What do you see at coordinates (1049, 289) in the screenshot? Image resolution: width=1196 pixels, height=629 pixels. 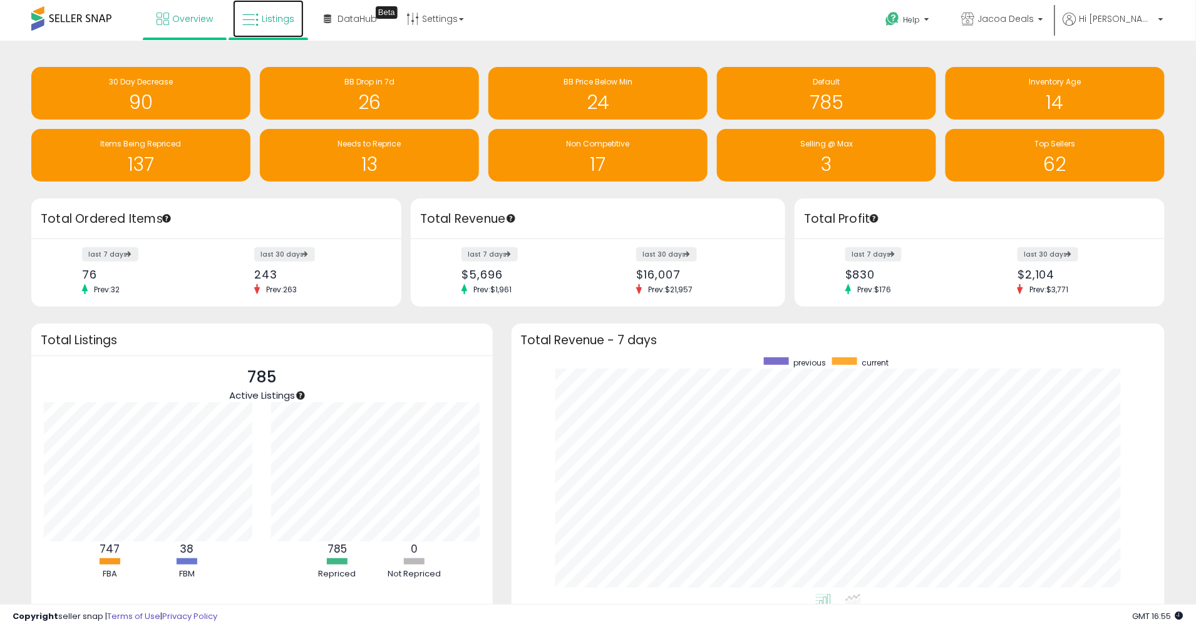 I see `span: Prev: $3,771` at bounding box center [1049, 289].